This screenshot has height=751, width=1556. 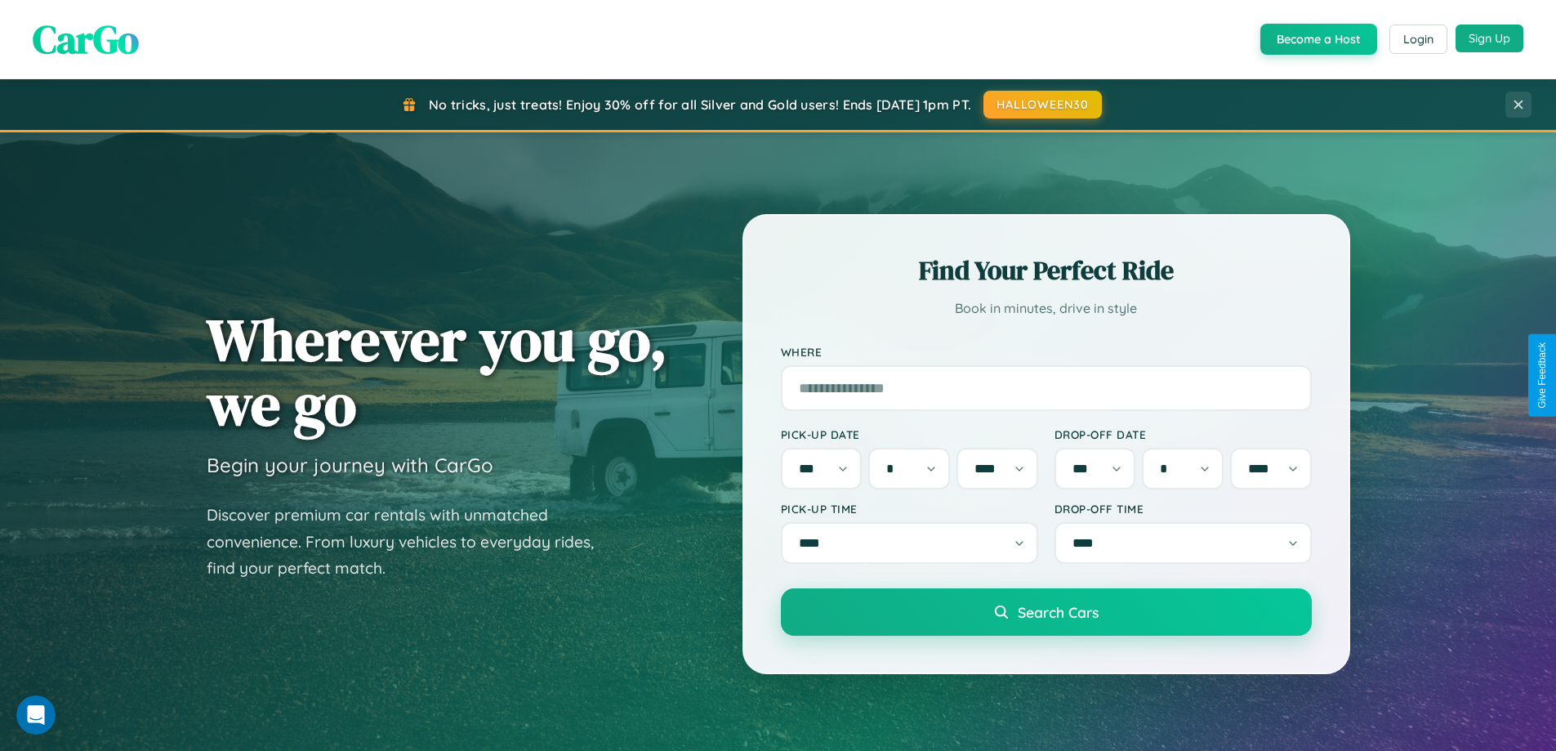 I want to click on button: Login, so click(x=1418, y=39).